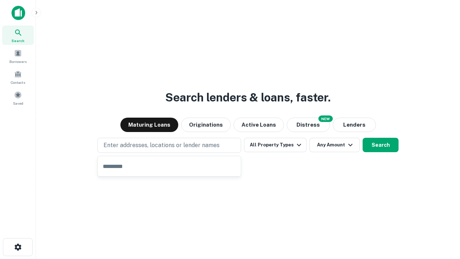 Image resolution: width=460 pixels, height=259 pixels. Describe the element at coordinates (18, 13) in the screenshot. I see `img: capitalize-icon.png` at that location.